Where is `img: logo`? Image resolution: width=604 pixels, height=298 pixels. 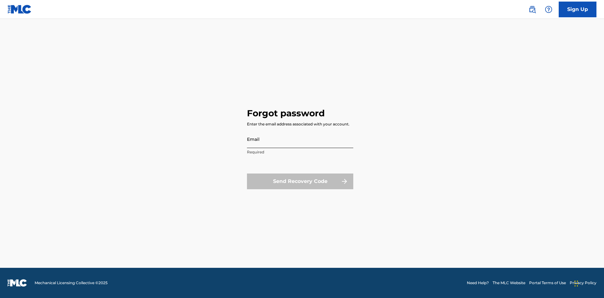
img: logo is located at coordinates (17, 283).